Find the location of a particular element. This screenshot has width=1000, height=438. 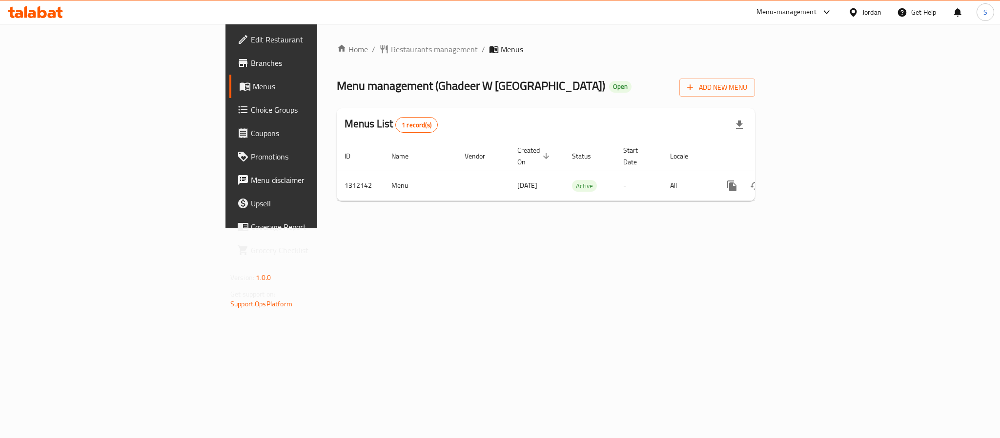

span: Created On is located at coordinates (535, 156).